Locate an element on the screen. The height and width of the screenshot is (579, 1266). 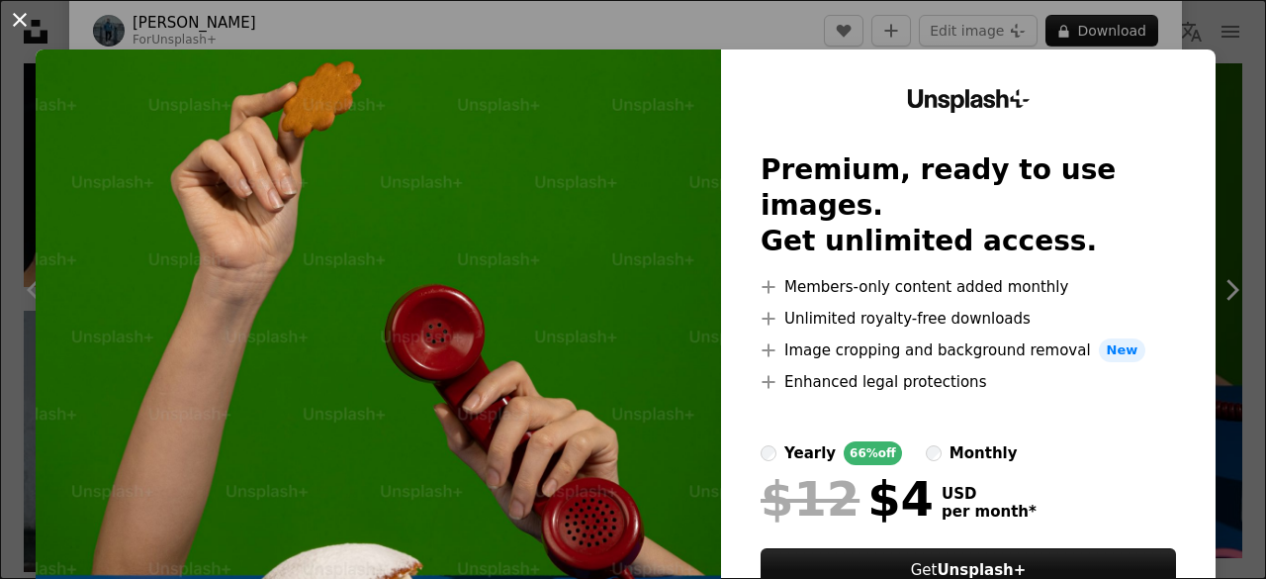
span: per month * is located at coordinates (989, 511).